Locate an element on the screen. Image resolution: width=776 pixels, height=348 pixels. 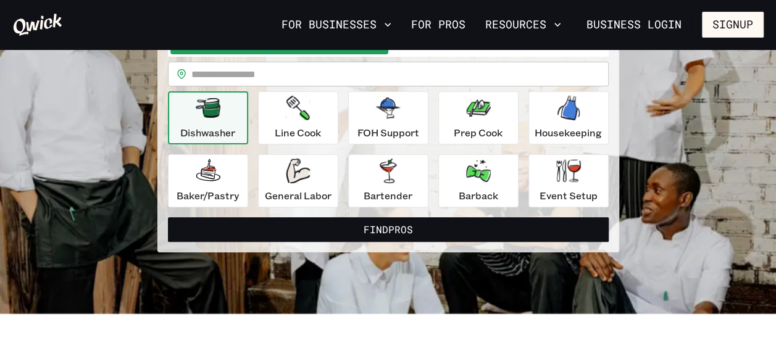
a: For Pros is located at coordinates (438, 25).